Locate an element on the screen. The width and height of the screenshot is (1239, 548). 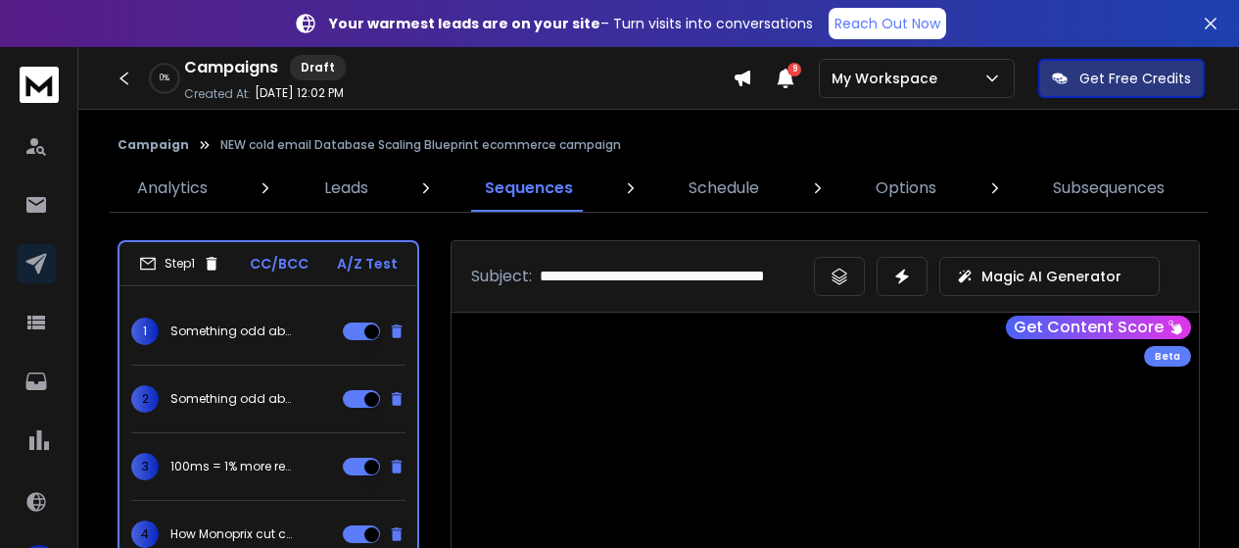
p: Subject: is located at coordinates (501, 276).